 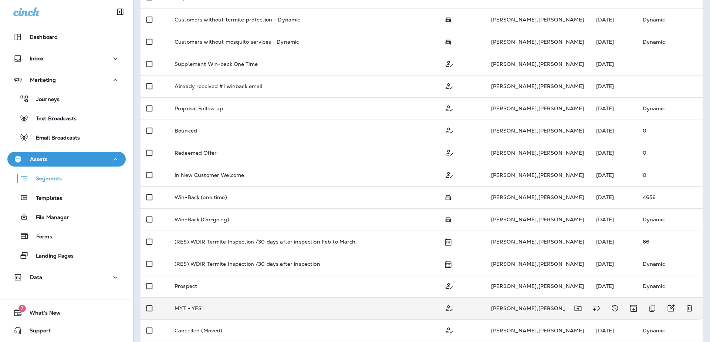 What do you see at coordinates (22, 308) in the screenshot?
I see `span: 7` at bounding box center [22, 308].